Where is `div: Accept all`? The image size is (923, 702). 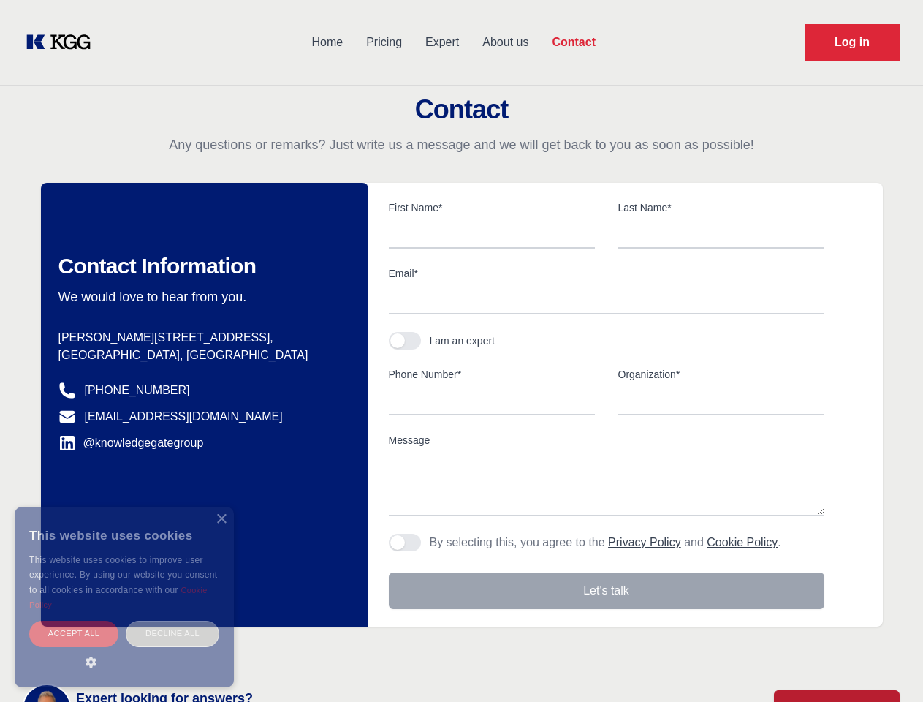
div: Accept all is located at coordinates (74, 633).